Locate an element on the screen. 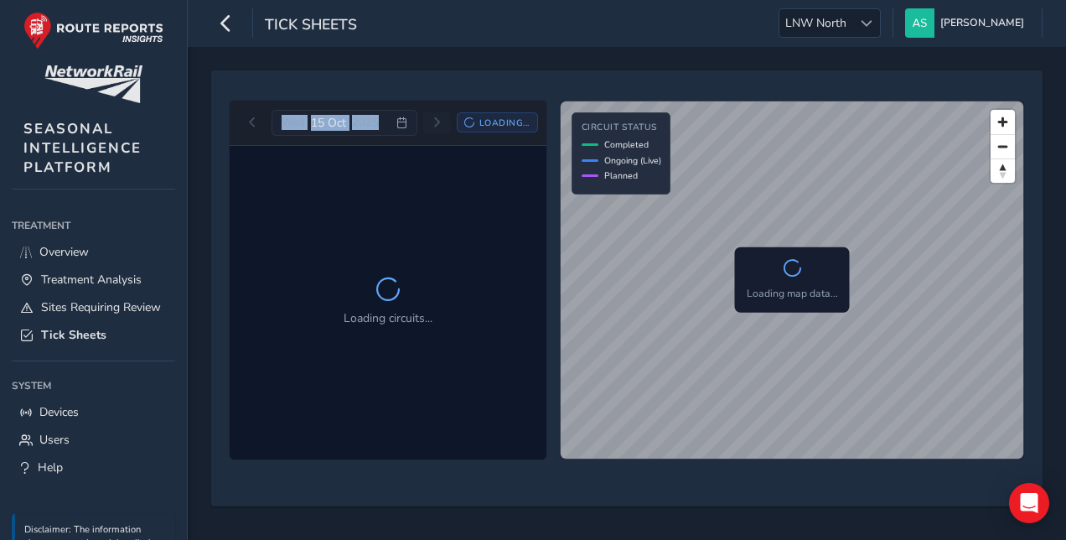 This screenshot has width=1066, height=540. button: Reset bearing to north is located at coordinates (1003, 170).